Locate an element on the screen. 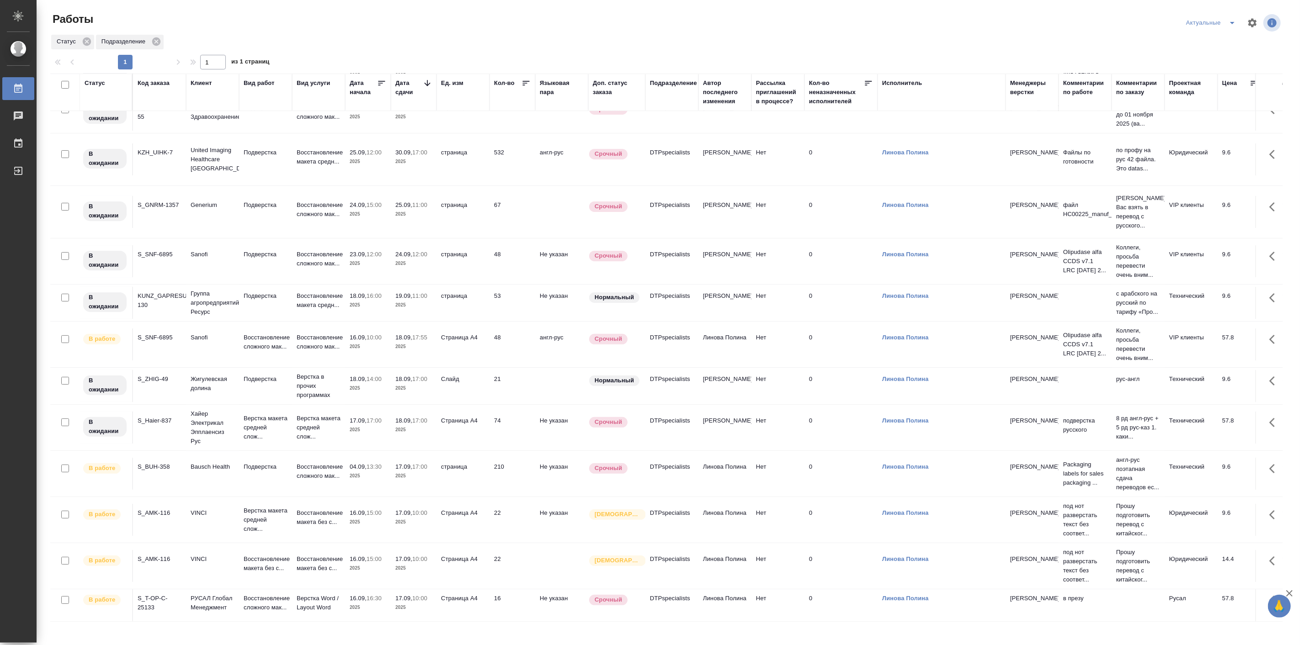 This screenshot has width=1300, height=645. td: Технический is located at coordinates (1191, 386).